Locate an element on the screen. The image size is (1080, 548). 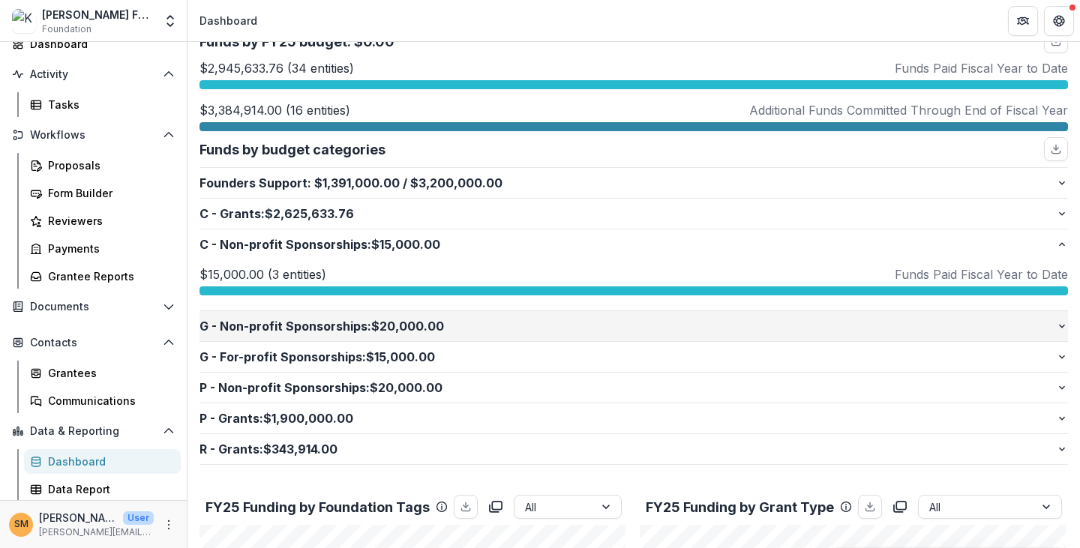
a: Data Report is located at coordinates (102, 489).